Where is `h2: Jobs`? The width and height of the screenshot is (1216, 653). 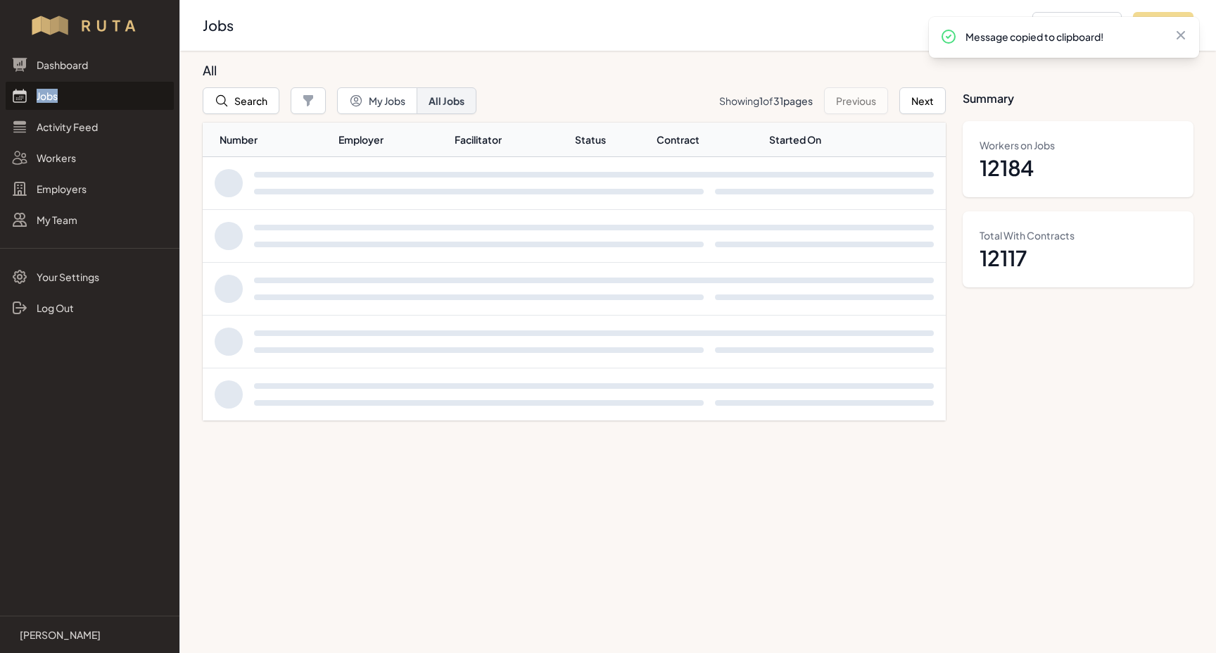 h2: Jobs is located at coordinates (612, 25).